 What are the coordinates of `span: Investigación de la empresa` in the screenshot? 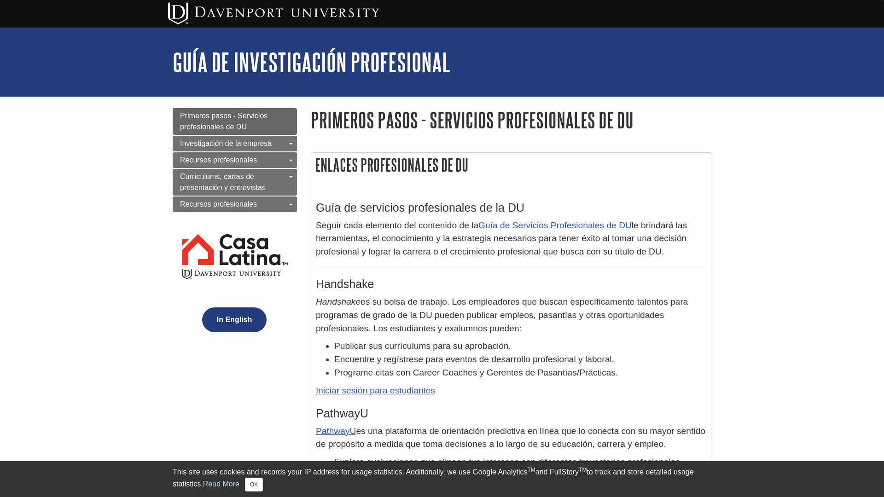 It's located at (226, 143).